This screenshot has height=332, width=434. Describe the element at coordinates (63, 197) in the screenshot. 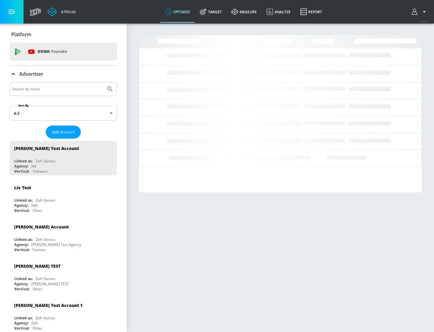

I see `div: Liv TestLinked as:Zefr DemosAgency:N/AVertical:Other` at that location.